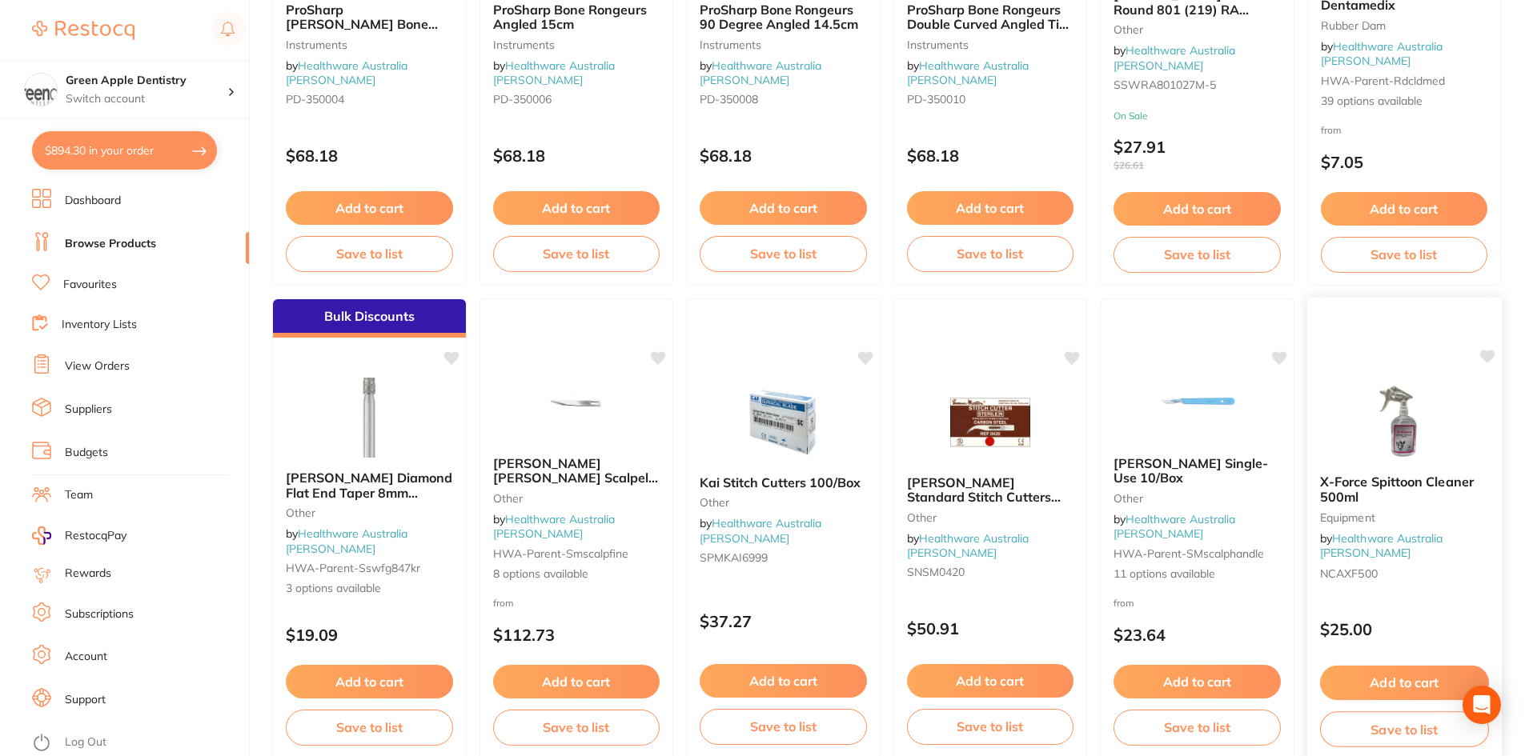 Image resolution: width=1533 pixels, height=756 pixels. What do you see at coordinates (86, 453) in the screenshot?
I see `a: Budgets` at bounding box center [86, 453].